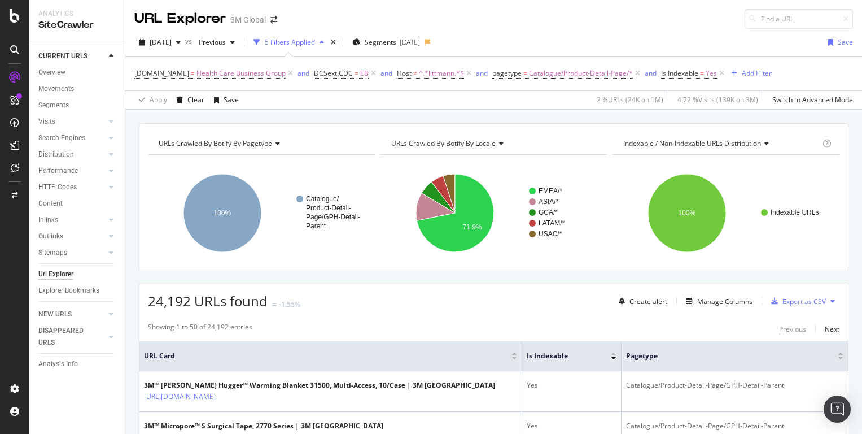 Image resolution: width=862 pixels, height=434 pixels. I want to click on text: Product-Detail-, so click(329, 208).